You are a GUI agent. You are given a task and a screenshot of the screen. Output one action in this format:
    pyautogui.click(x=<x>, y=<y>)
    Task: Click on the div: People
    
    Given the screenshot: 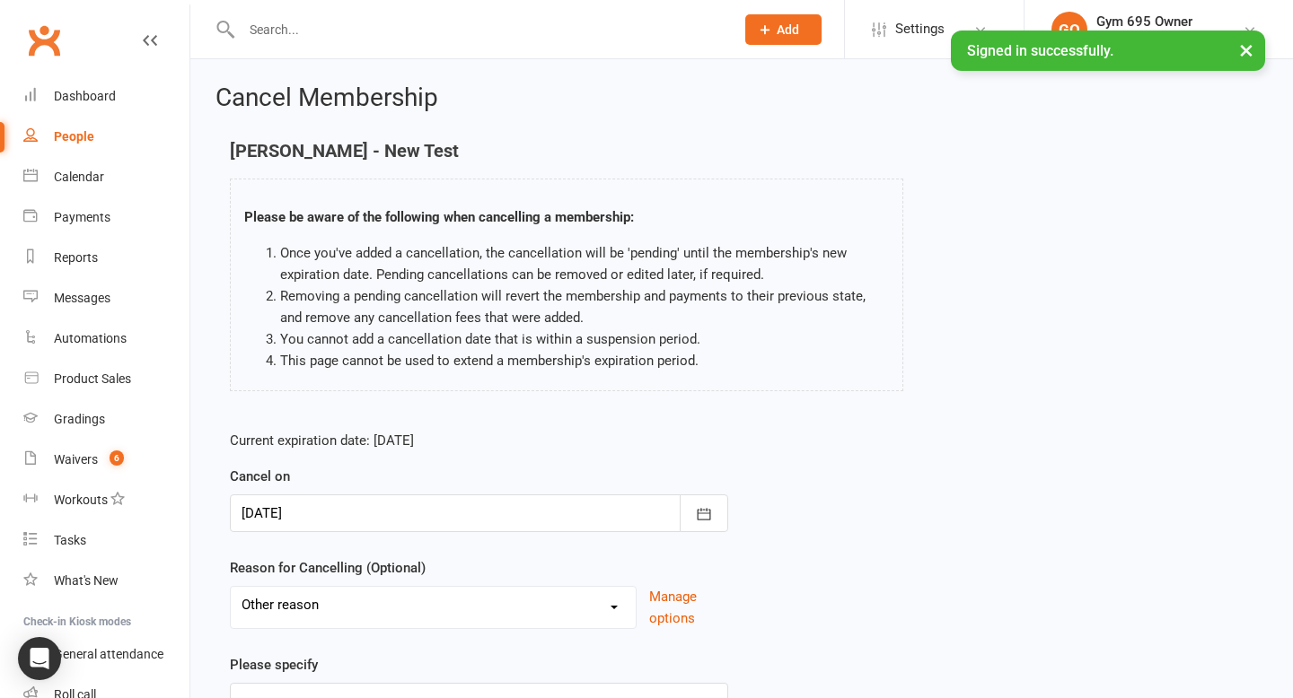 What is the action you would take?
    pyautogui.click(x=74, y=136)
    